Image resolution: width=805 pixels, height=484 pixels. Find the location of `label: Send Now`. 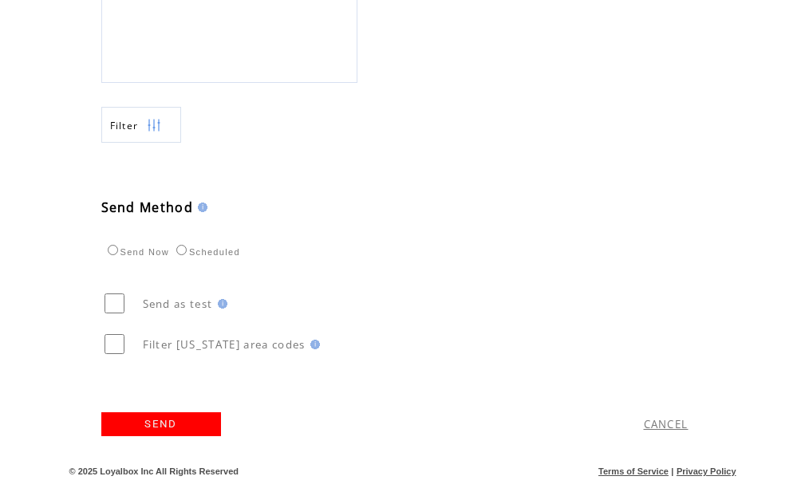

label: Send Now is located at coordinates (136, 252).